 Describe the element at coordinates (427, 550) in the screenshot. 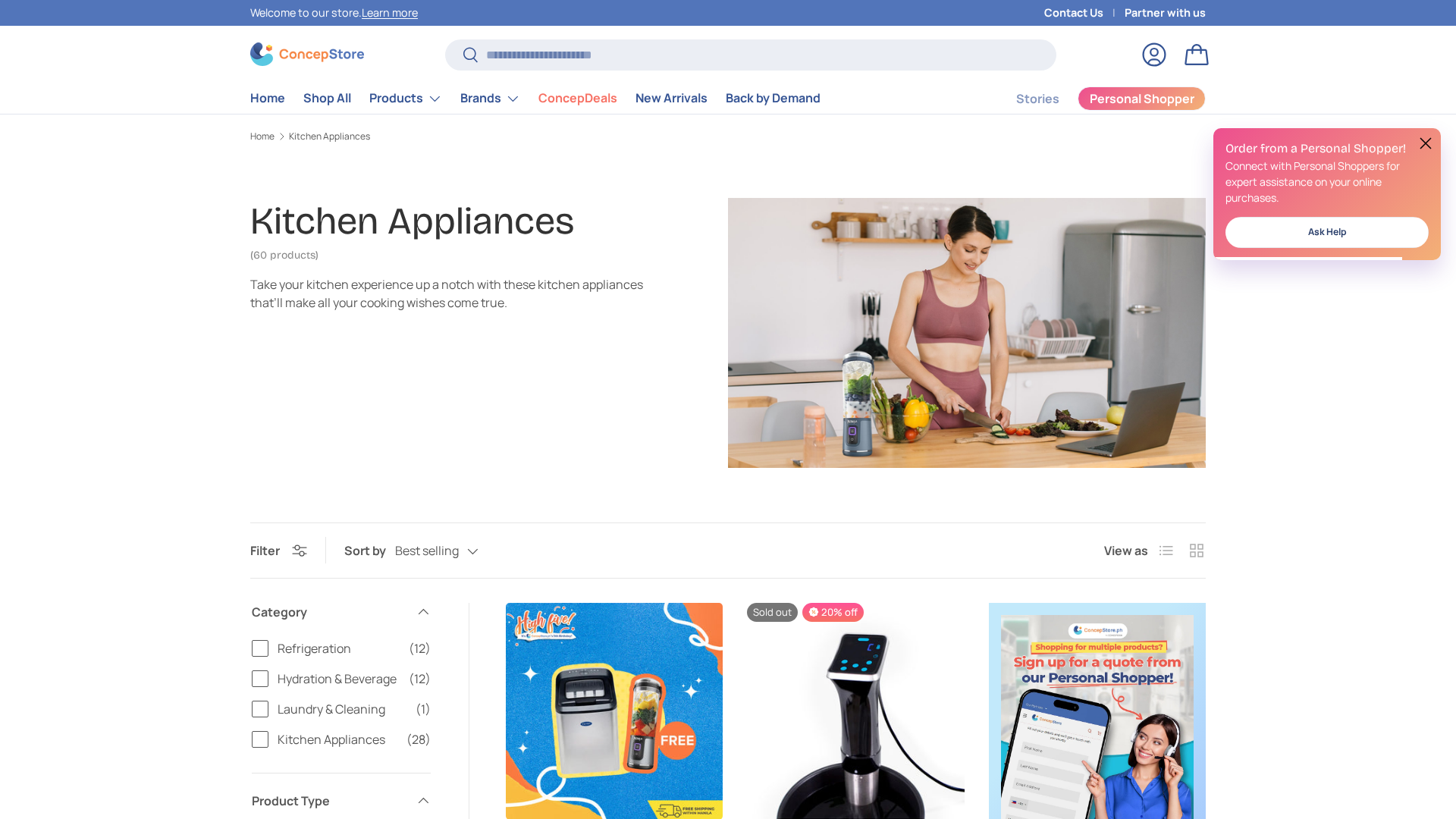

I see `span: Best selling` at that location.